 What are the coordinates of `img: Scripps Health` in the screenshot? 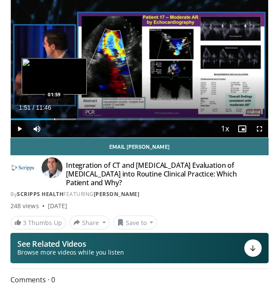 It's located at (23, 168).